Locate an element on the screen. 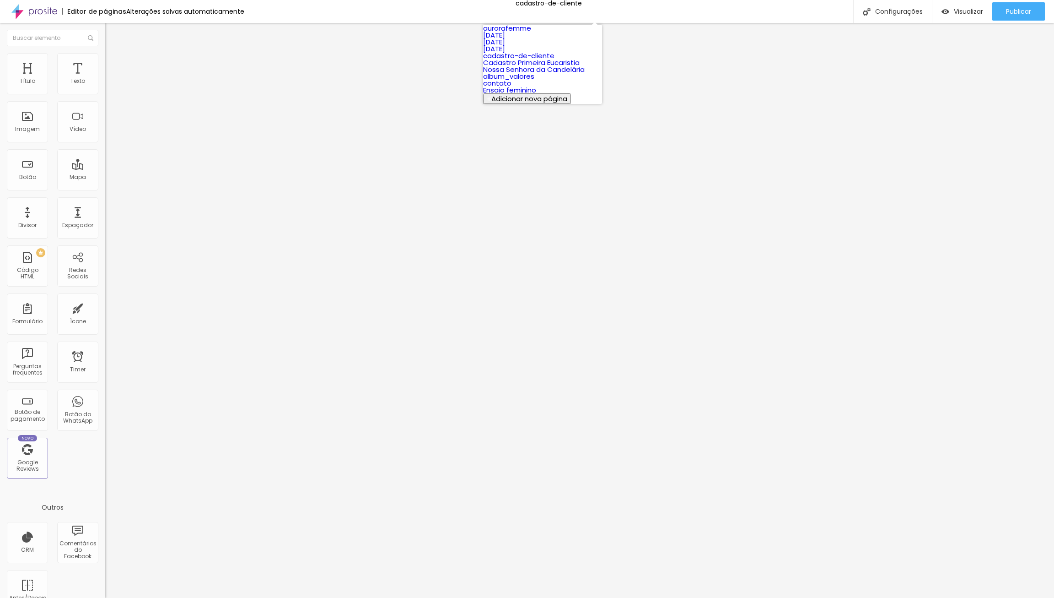  a: album_valores is located at coordinates (509, 76).